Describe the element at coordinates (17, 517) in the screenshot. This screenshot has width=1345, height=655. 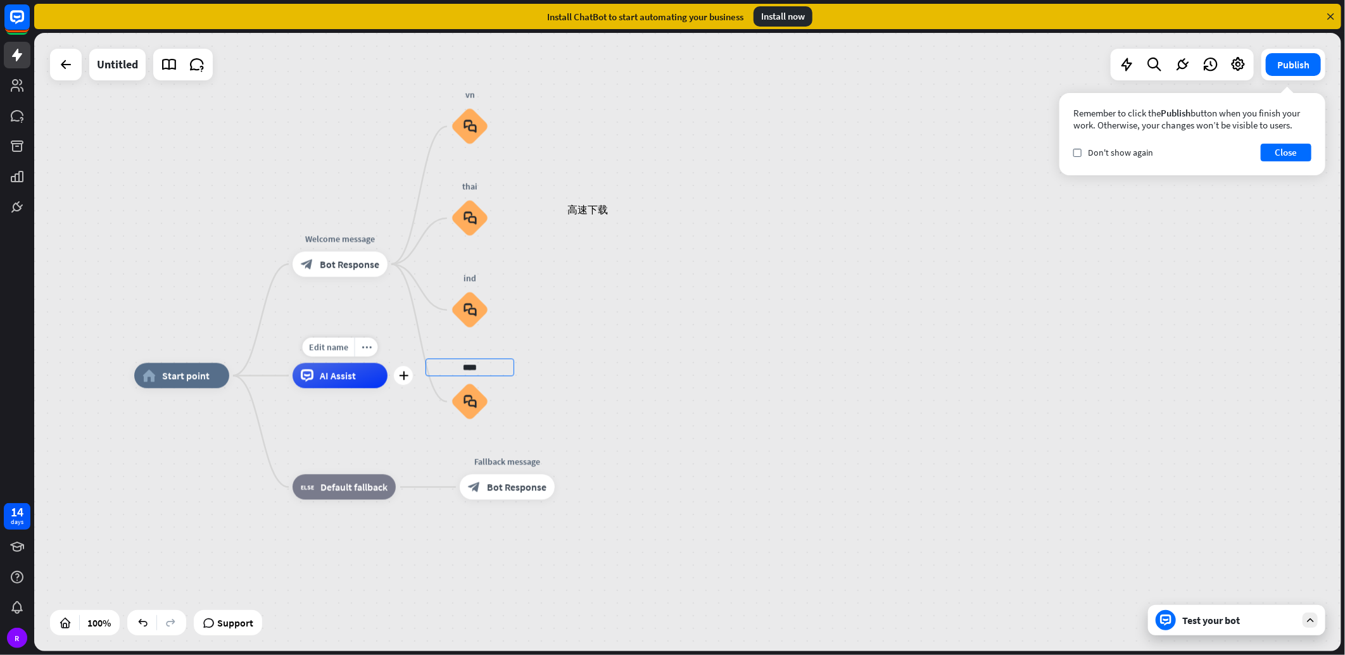
I see `a: 14 days` at that location.